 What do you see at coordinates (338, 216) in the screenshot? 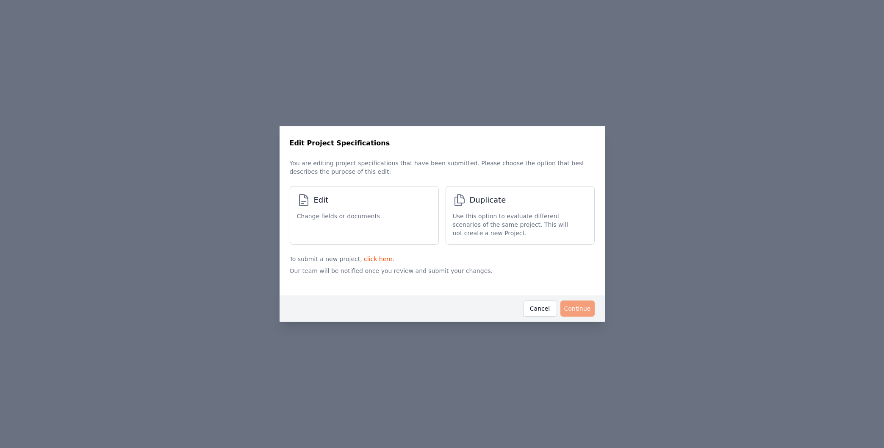
I see `span: Change fields or documents` at bounding box center [338, 216].